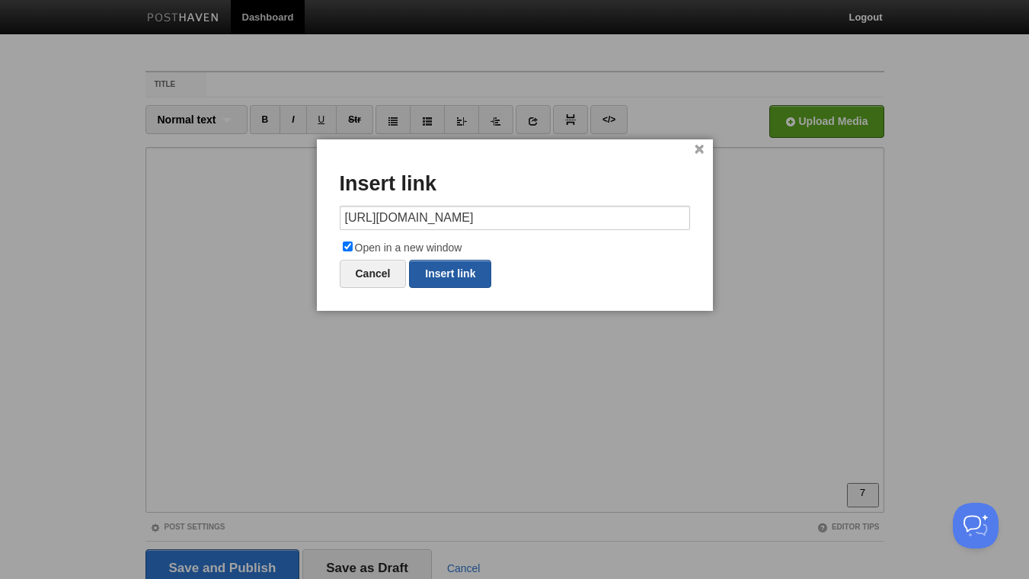 The height and width of the screenshot is (579, 1029). Describe the element at coordinates (347, 246) in the screenshot. I see `input: Open in a new window` at that location.